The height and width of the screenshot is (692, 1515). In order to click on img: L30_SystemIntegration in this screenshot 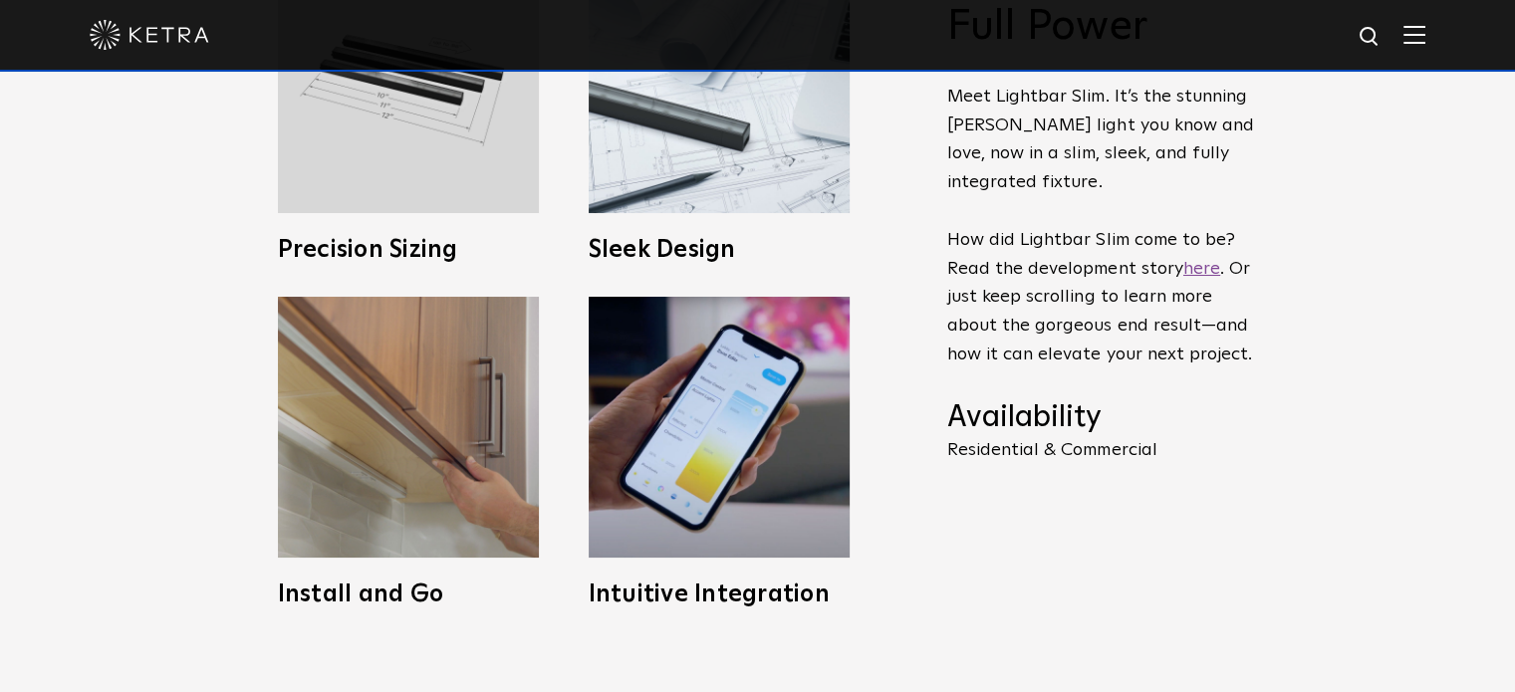, I will do `click(719, 427)`.